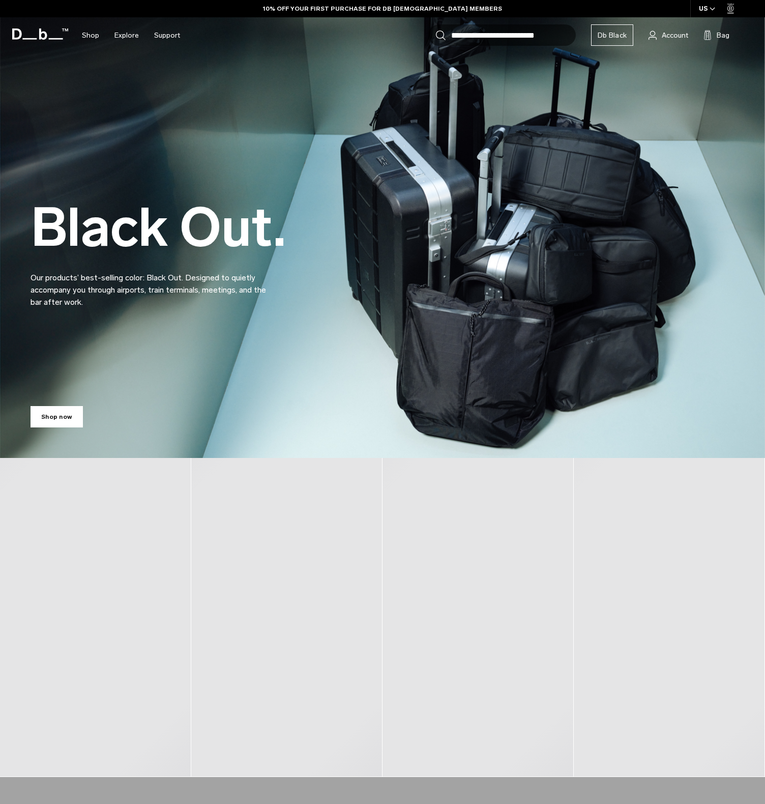  I want to click on h2: Black Out., so click(158, 227).